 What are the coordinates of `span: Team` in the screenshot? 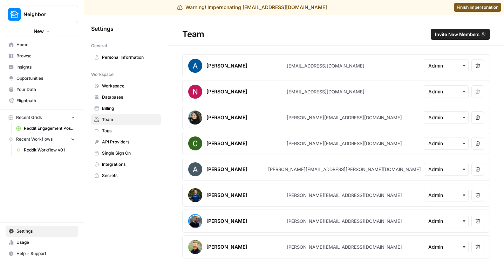 It's located at (130, 120).